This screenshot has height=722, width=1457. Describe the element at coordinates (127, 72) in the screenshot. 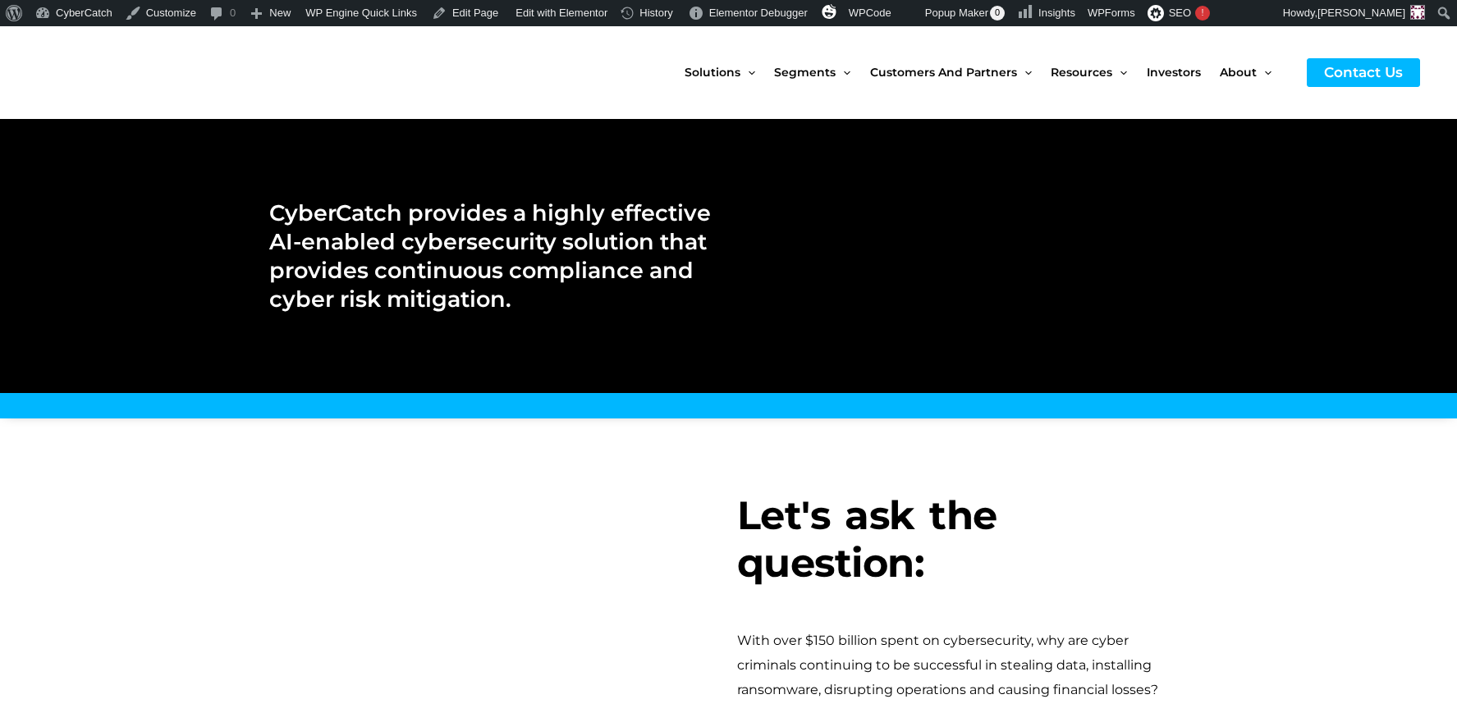

I see `img: CyberCatch` at that location.